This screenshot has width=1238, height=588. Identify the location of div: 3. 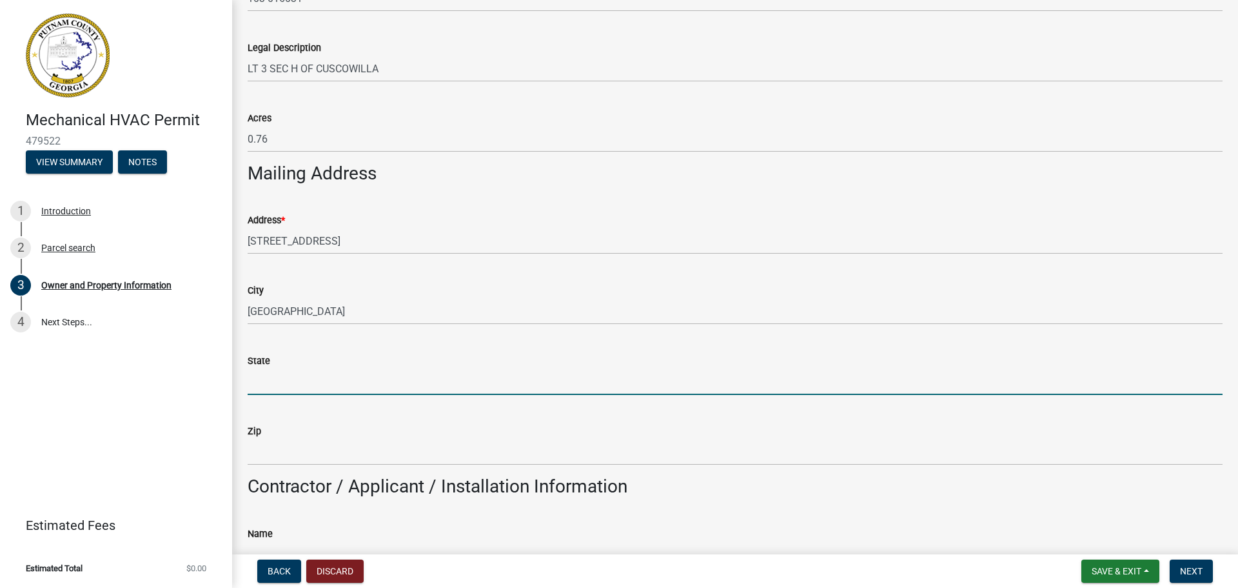
(21, 285).